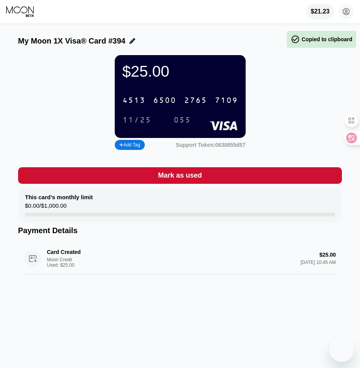  Describe the element at coordinates (210, 145) in the screenshot. I see `div: Support Token:0630855d57` at that location.